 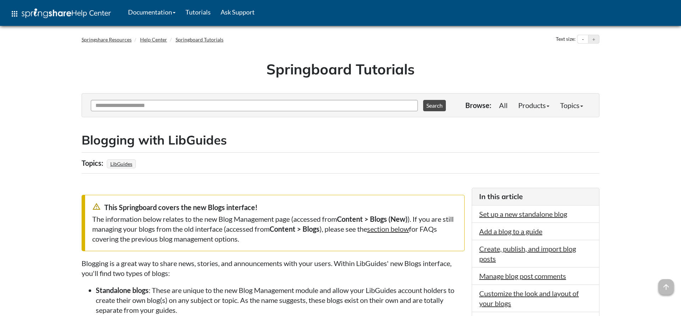 I want to click on a: Products, so click(x=534, y=105).